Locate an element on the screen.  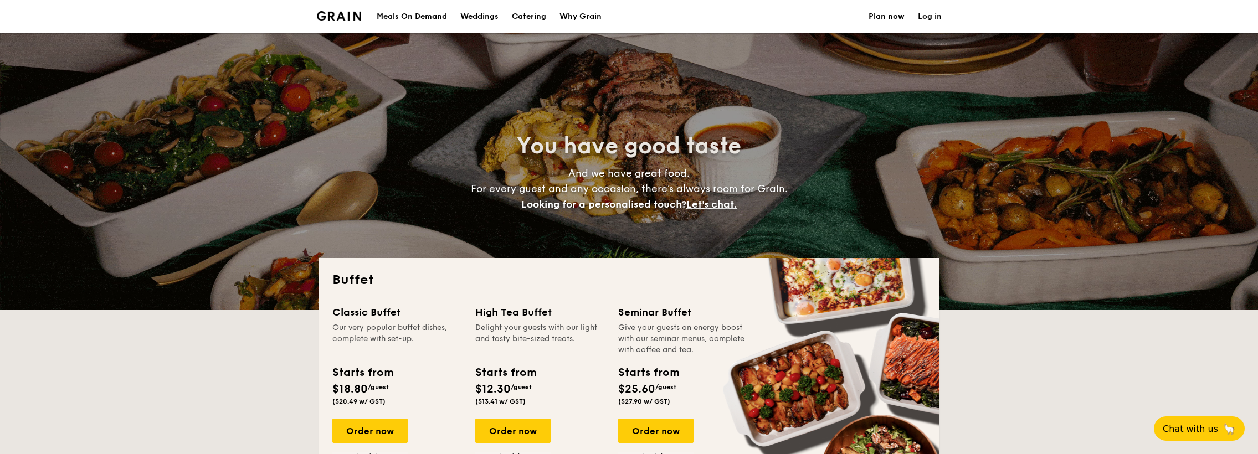
div: Classic Buffet is located at coordinates (397, 312).